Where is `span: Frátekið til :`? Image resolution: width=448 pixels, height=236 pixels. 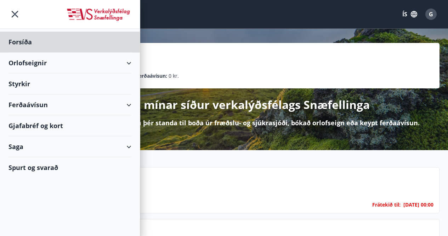 span: Frátekið til : is located at coordinates (387, 204).